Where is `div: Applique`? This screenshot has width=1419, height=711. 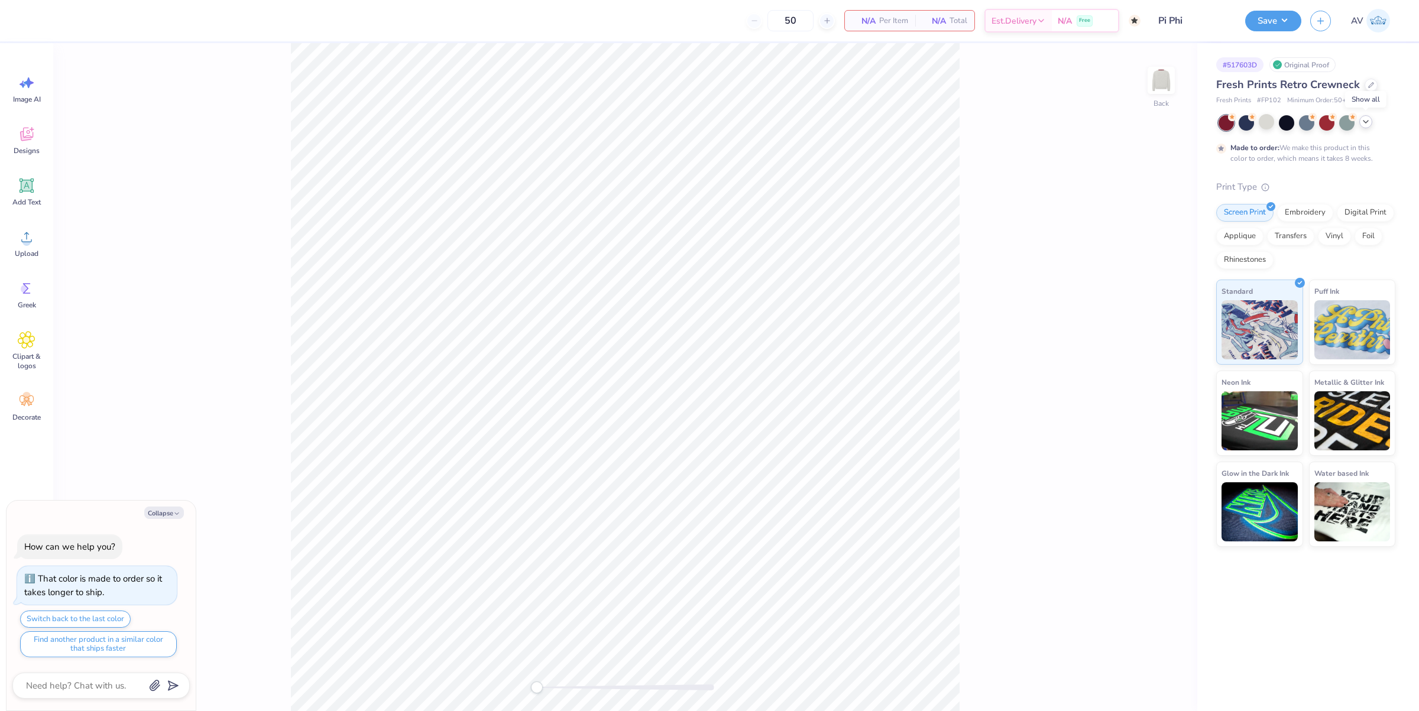
div: Applique is located at coordinates (1240, 237).